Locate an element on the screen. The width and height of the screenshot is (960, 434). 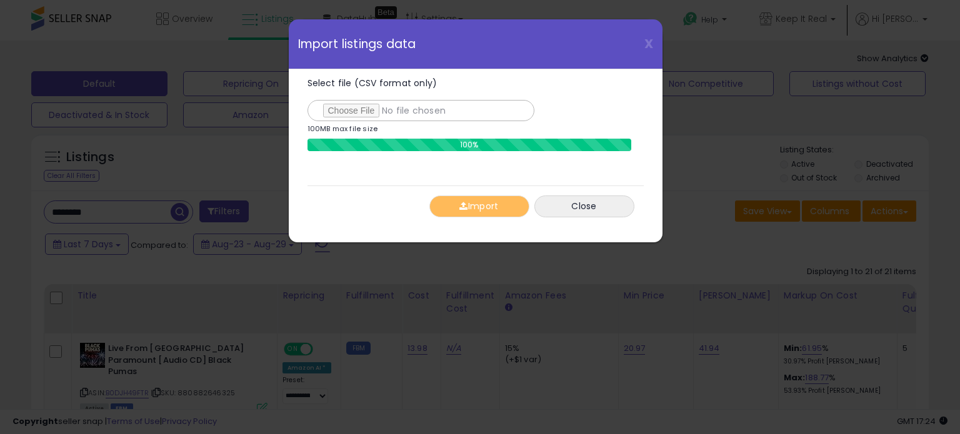
div: 100% is located at coordinates (469, 145).